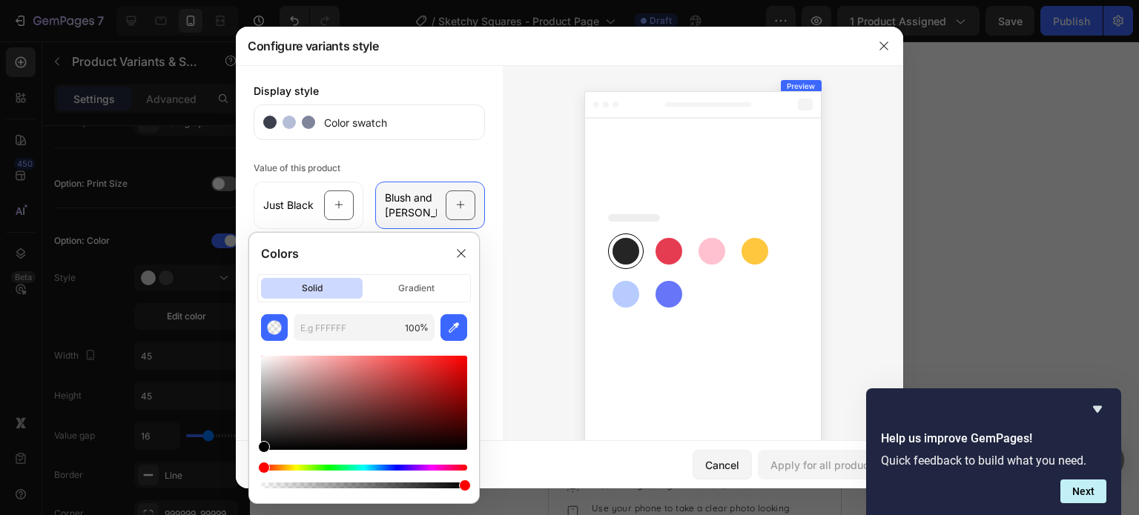 The image size is (1139, 515). What do you see at coordinates (1098, 409) in the screenshot?
I see `button: Hide survey` at bounding box center [1098, 409].